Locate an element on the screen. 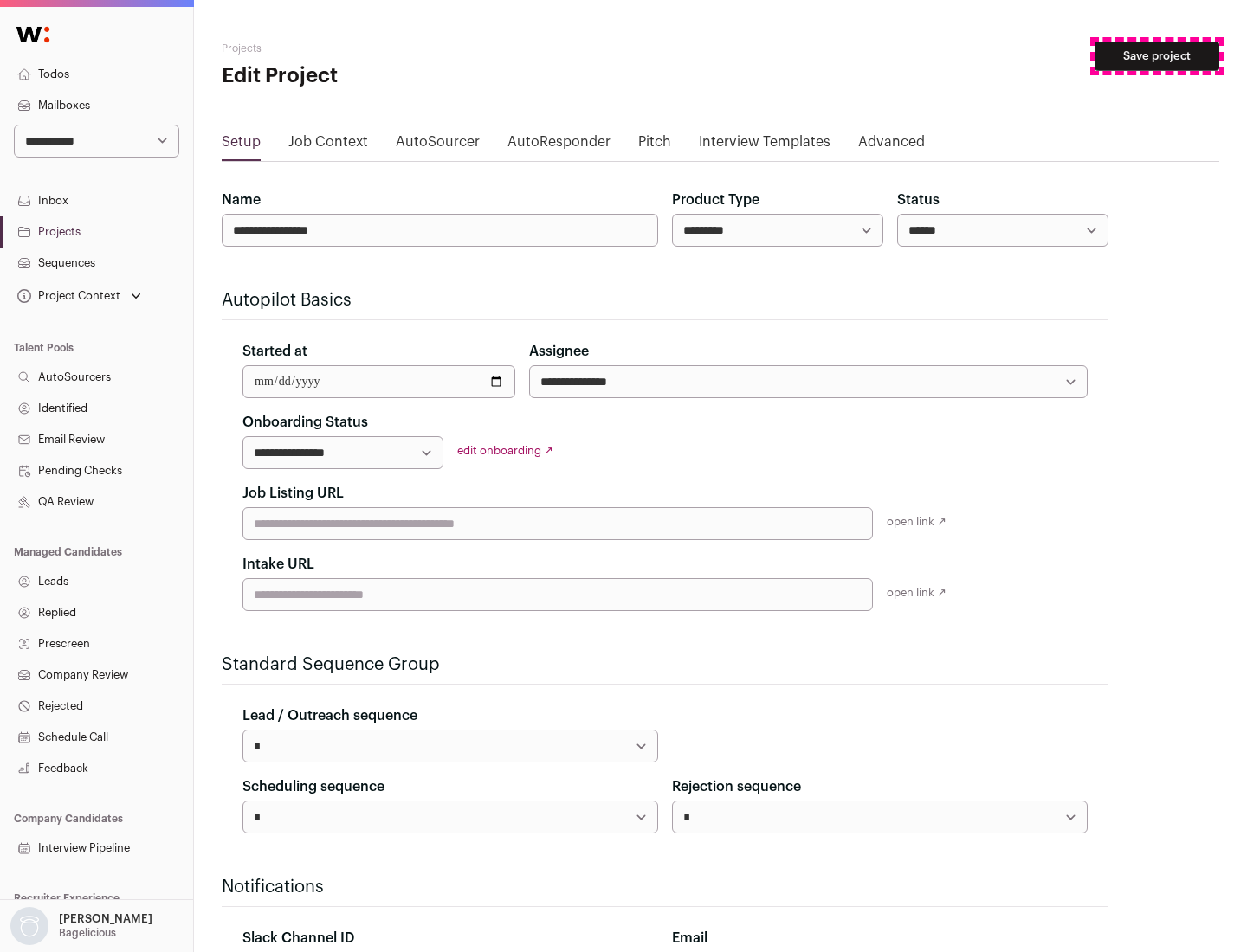  a: AutoSourcer is located at coordinates (437, 146).